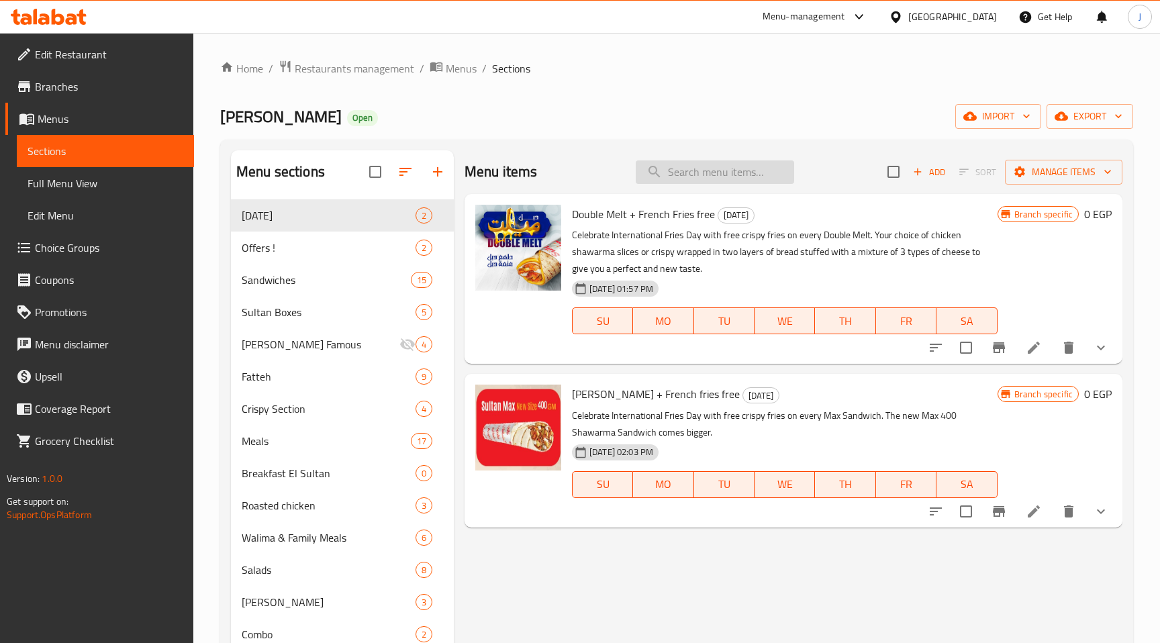  I want to click on span: 1.0.0, so click(52, 479).